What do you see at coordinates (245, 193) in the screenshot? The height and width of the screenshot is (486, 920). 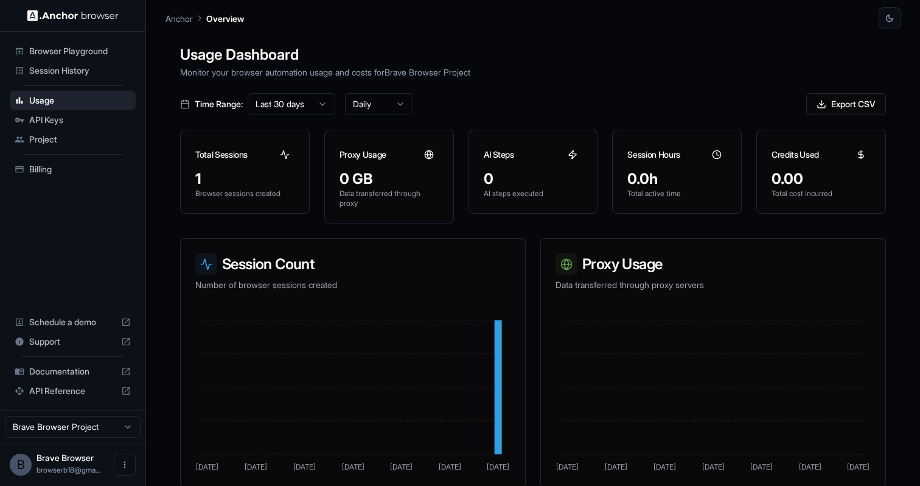 I see `p: Browser sessions created` at bounding box center [245, 193].